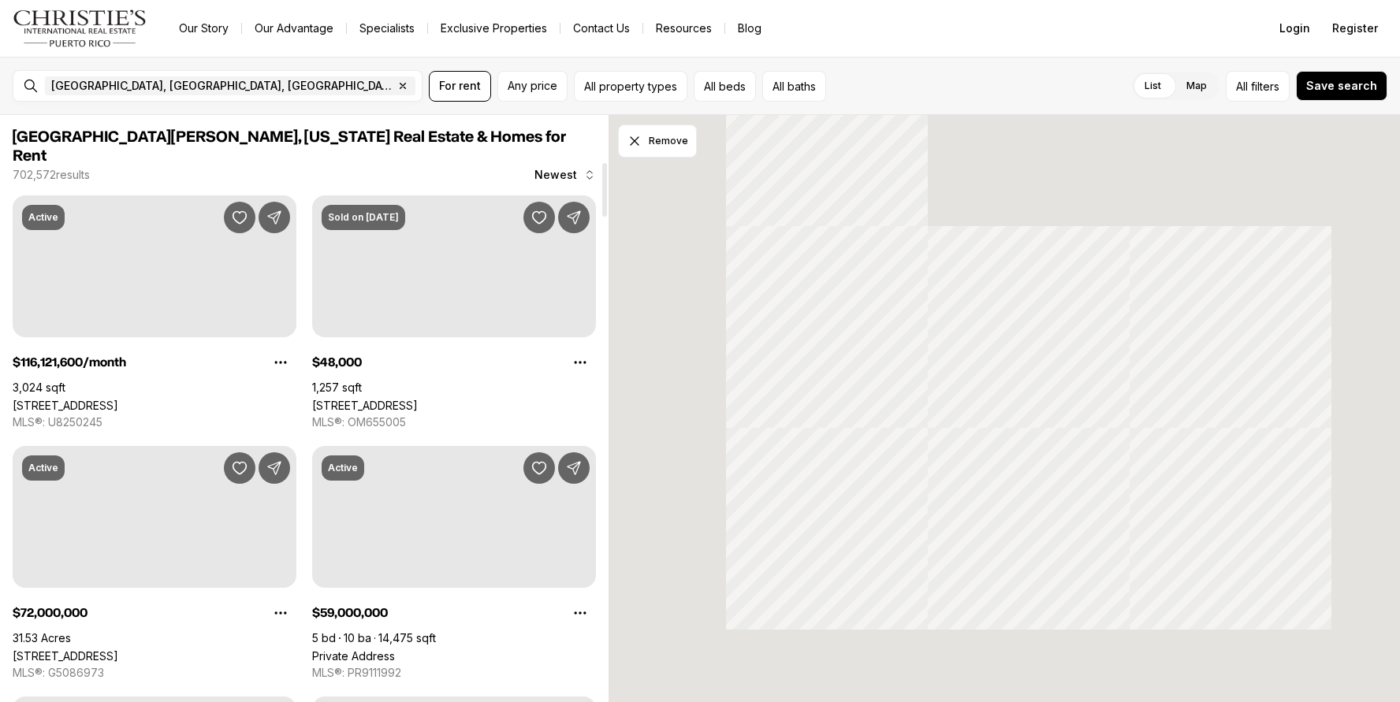 The width and height of the screenshot is (1400, 702). I want to click on button: Login, so click(1294, 28).